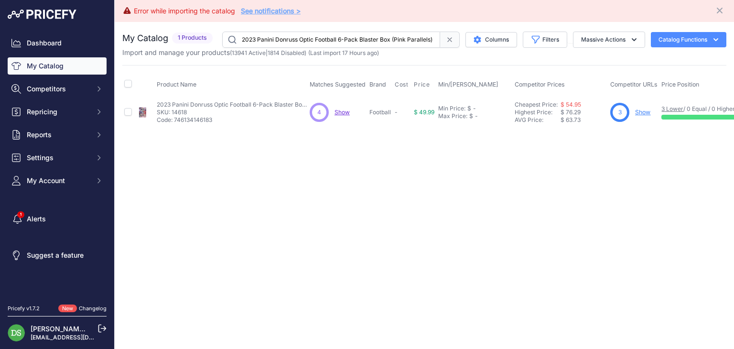 The width and height of the screenshot is (734, 349). What do you see at coordinates (248, 53) in the screenshot?
I see `a: 13941 Active` at bounding box center [248, 53].